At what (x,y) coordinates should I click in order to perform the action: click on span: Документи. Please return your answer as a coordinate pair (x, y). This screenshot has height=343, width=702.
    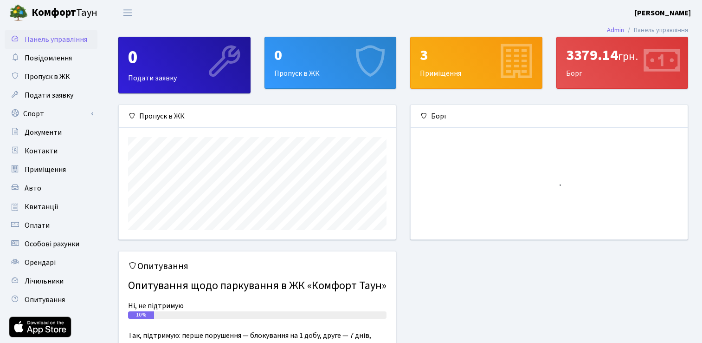
    Looking at the image, I should click on (43, 132).